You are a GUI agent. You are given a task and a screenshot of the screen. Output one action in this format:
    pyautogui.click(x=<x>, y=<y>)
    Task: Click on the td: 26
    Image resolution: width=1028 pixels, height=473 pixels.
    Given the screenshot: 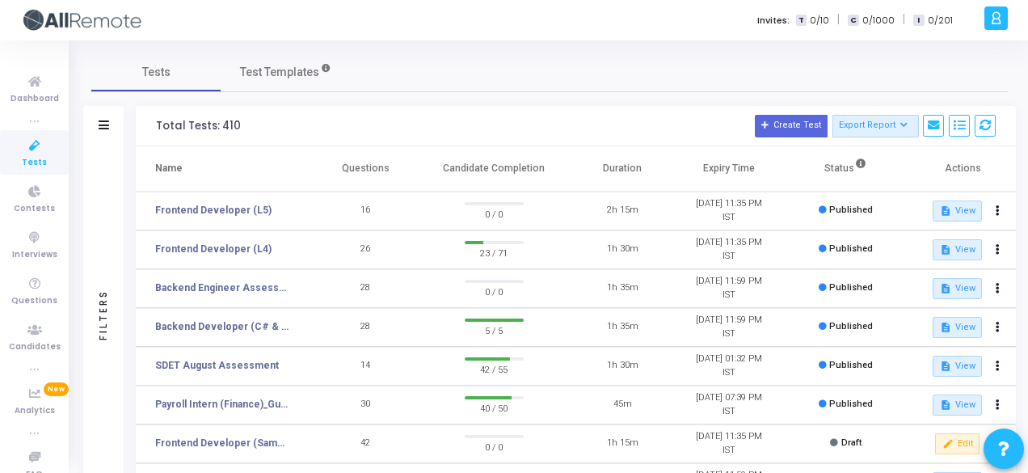 What is the action you would take?
    pyautogui.click(x=366, y=250)
    